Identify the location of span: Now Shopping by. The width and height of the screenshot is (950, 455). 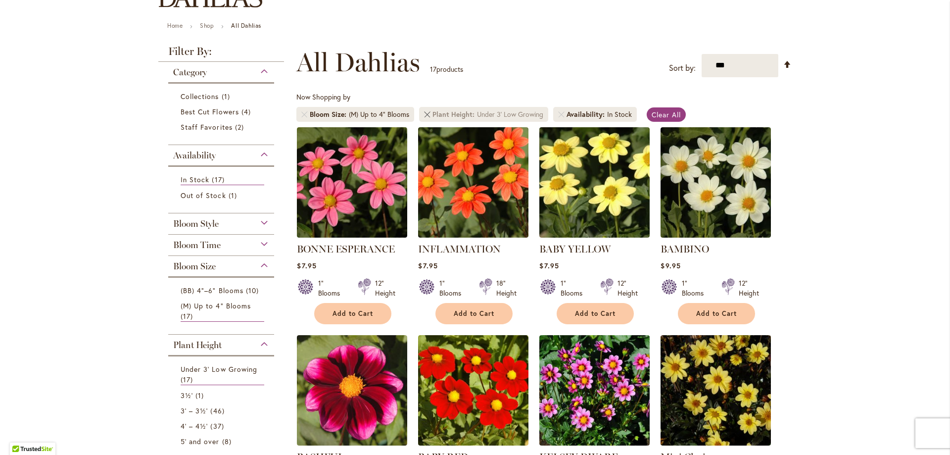
(323, 96).